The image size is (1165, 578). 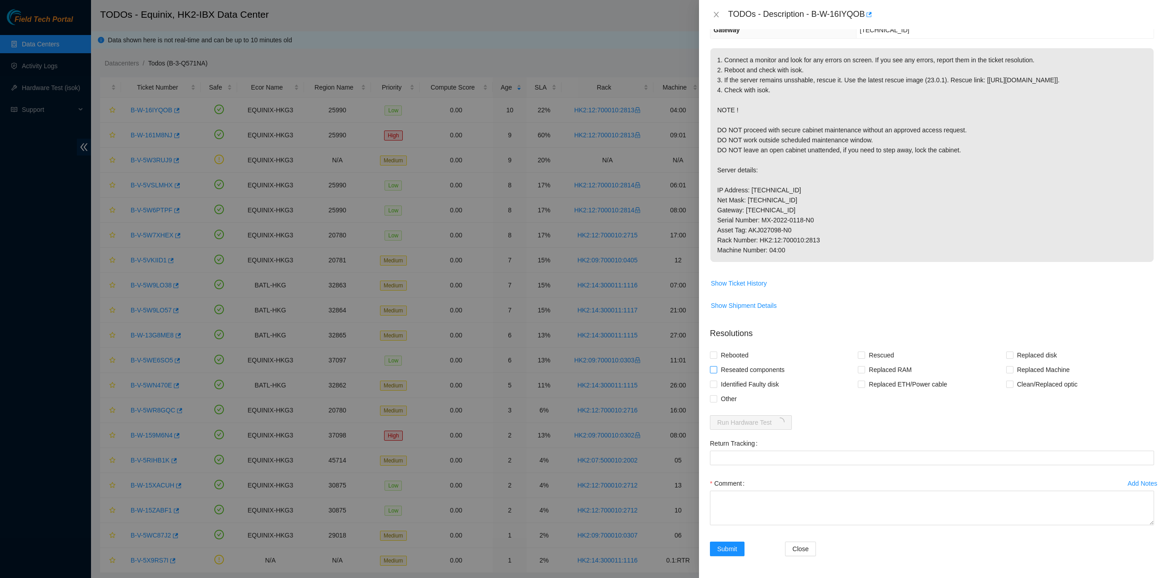 What do you see at coordinates (739, 284) in the screenshot?
I see `button: Show Ticket History` at bounding box center [739, 284].